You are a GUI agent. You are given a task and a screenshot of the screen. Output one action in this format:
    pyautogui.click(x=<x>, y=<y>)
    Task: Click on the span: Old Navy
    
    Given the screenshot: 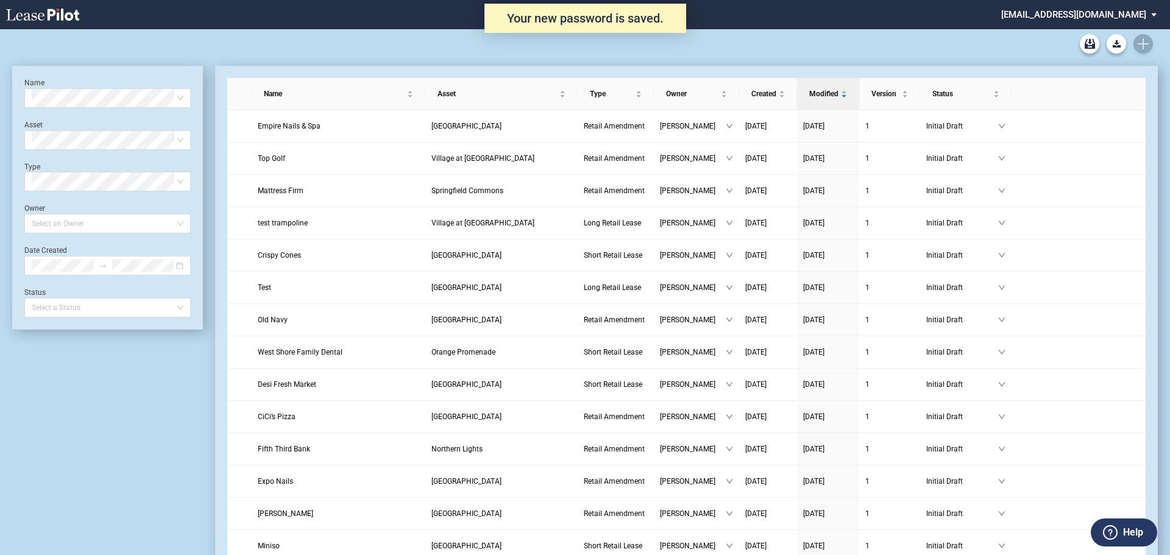 What is the action you would take?
    pyautogui.click(x=272, y=320)
    